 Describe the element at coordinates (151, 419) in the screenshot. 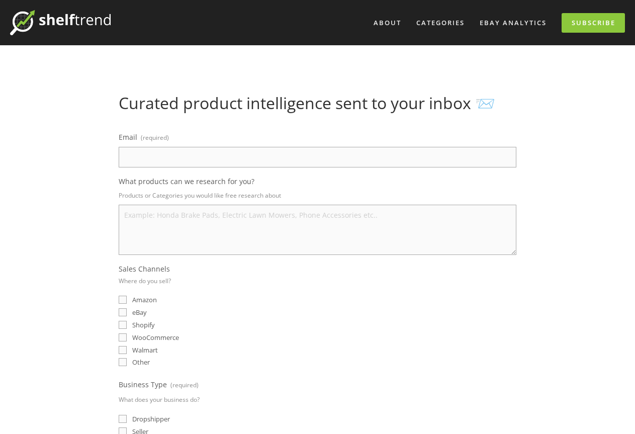

I see `span: Dropshipper` at that location.